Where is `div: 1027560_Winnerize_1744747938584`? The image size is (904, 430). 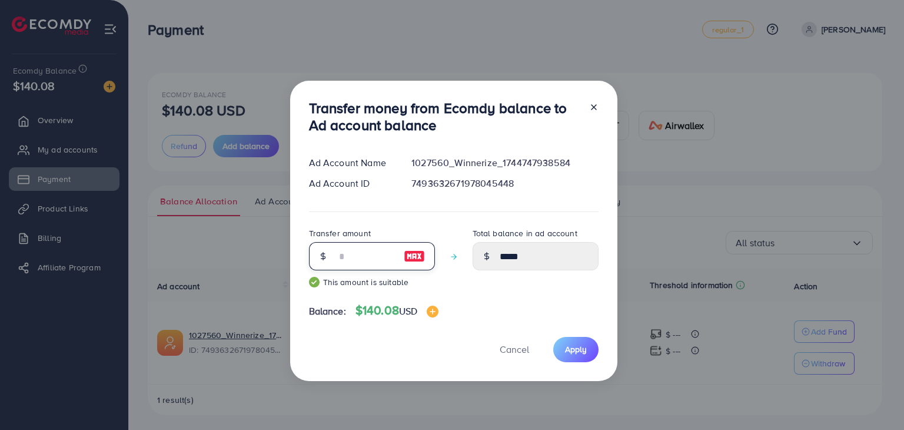
div: 1027560_Winnerize_1744747938584 is located at coordinates (504, 162).